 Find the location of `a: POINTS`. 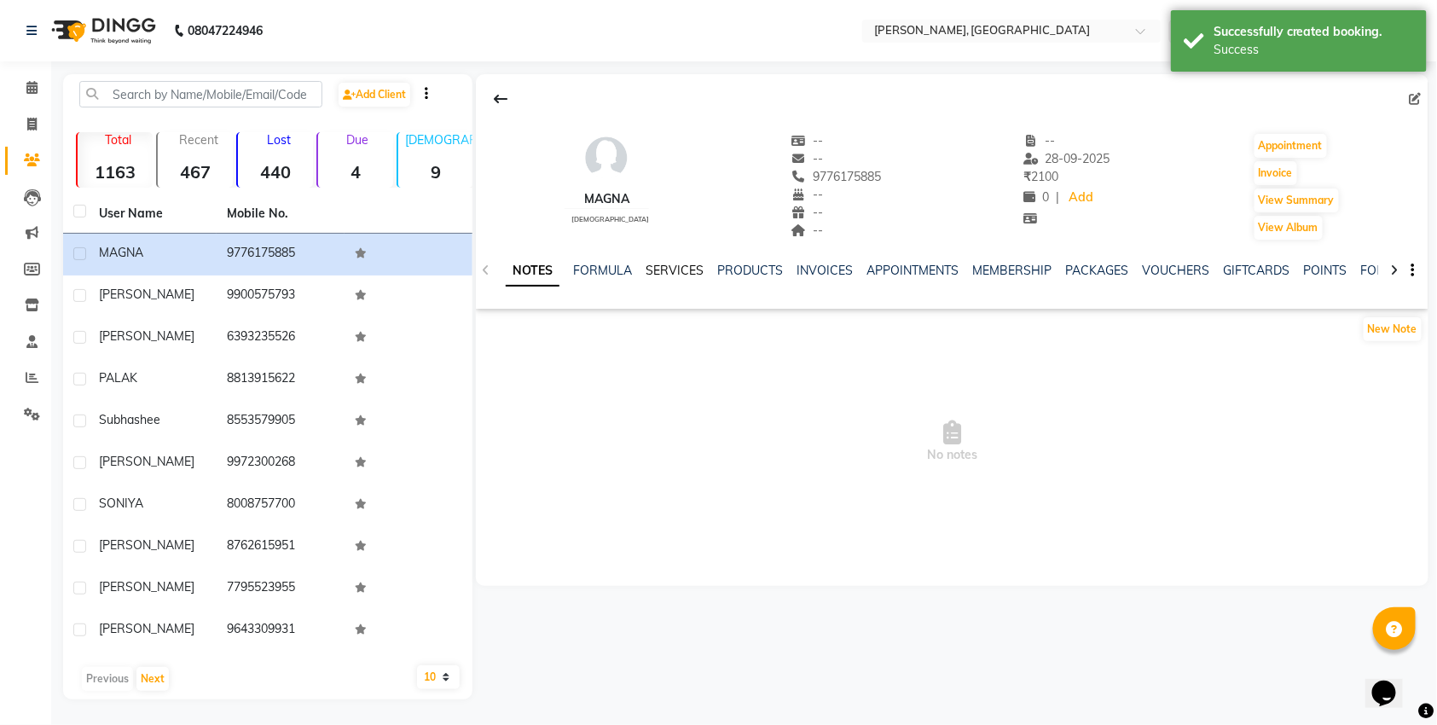

a: POINTS is located at coordinates (1325, 270).